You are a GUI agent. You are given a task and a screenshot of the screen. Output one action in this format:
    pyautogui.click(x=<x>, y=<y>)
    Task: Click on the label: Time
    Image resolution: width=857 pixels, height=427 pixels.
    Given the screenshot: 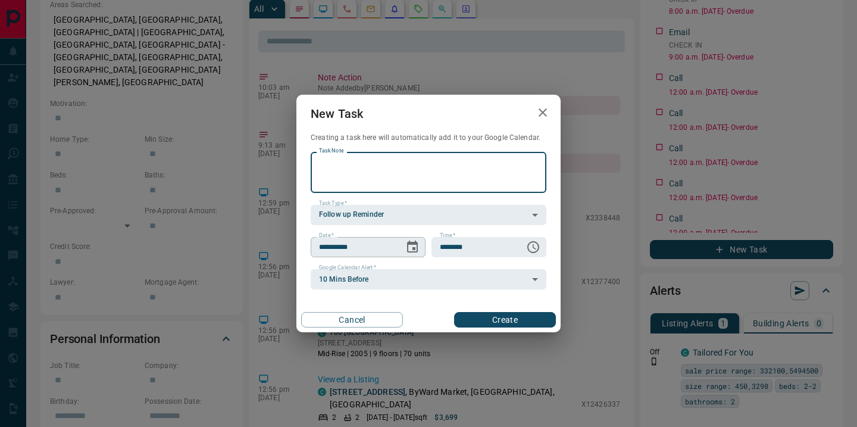 What is the action you would take?
    pyautogui.click(x=448, y=235)
    